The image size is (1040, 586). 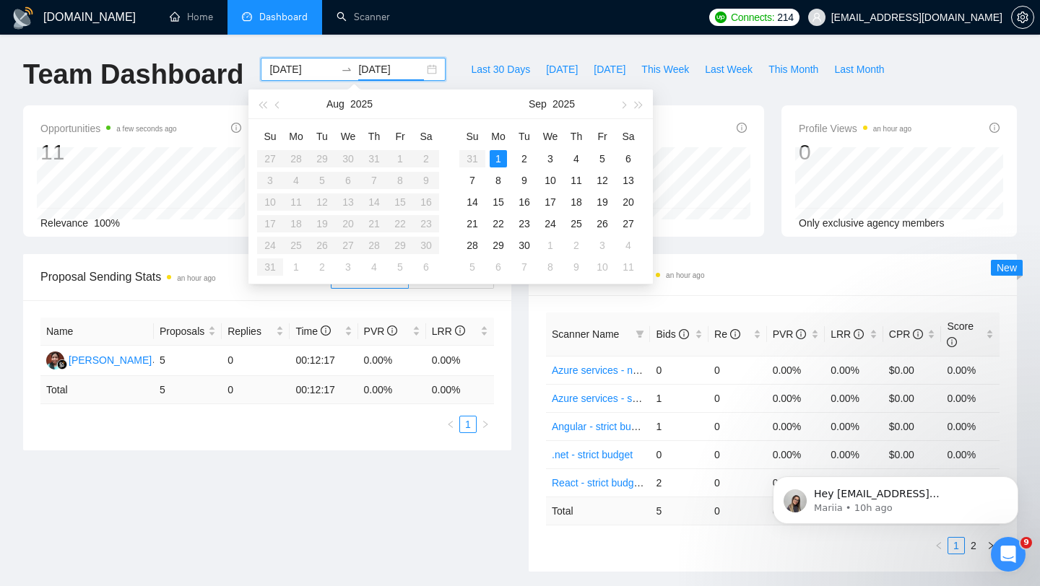 What do you see at coordinates (186, 277) in the screenshot?
I see `span: Proposal Sending Stats` at bounding box center [186, 277].